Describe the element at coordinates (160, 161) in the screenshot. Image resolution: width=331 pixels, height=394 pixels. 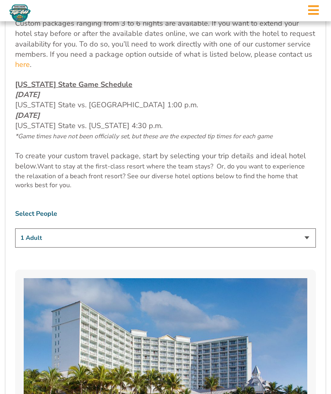
I see `span: To create your custom travel package, start by selecting your trip details and ideal hotel below.` at that location.